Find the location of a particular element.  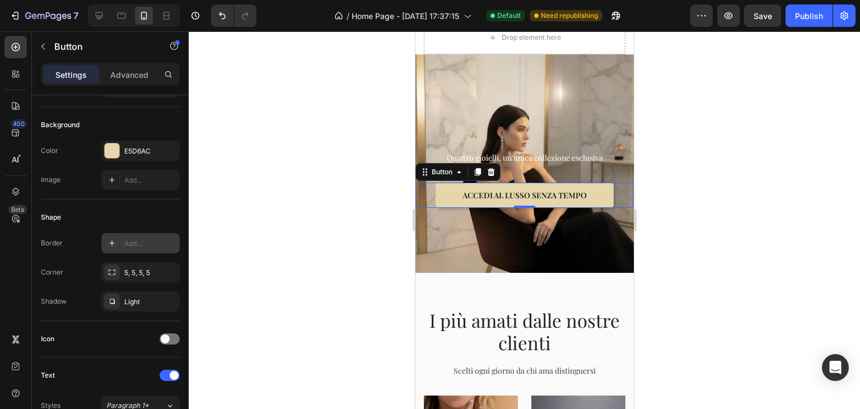

span: Default is located at coordinates (509, 16).